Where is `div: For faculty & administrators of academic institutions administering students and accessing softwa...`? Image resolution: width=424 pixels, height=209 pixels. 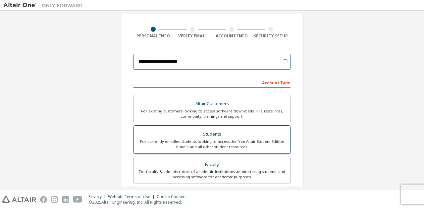 div: For faculty & administrators of academic institutions administering students and accessing softwa... is located at coordinates (212, 174).